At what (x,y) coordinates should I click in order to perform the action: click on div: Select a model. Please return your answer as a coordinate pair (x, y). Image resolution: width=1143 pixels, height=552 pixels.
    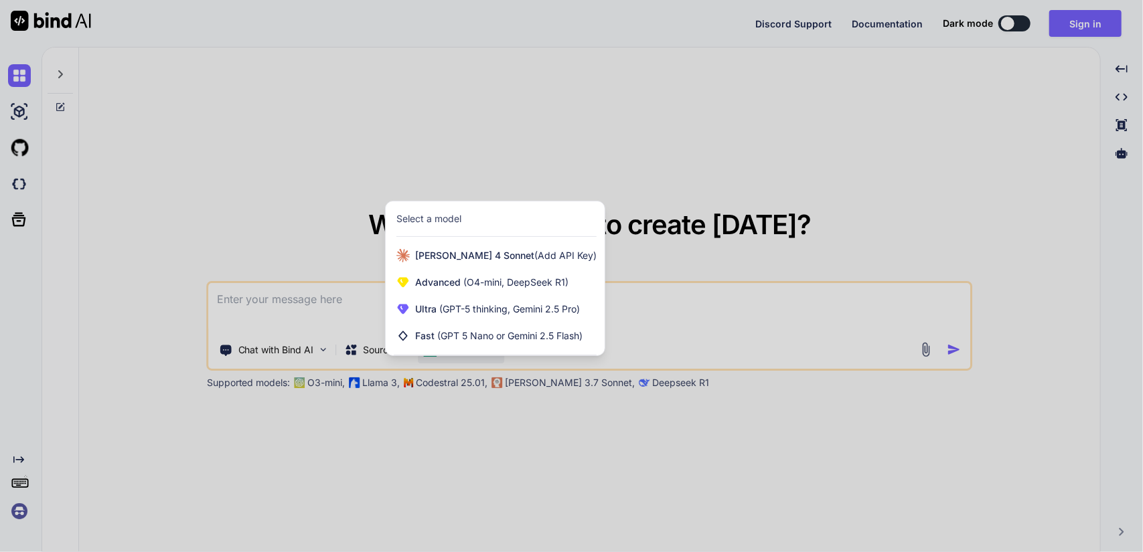
    Looking at the image, I should click on (428, 219).